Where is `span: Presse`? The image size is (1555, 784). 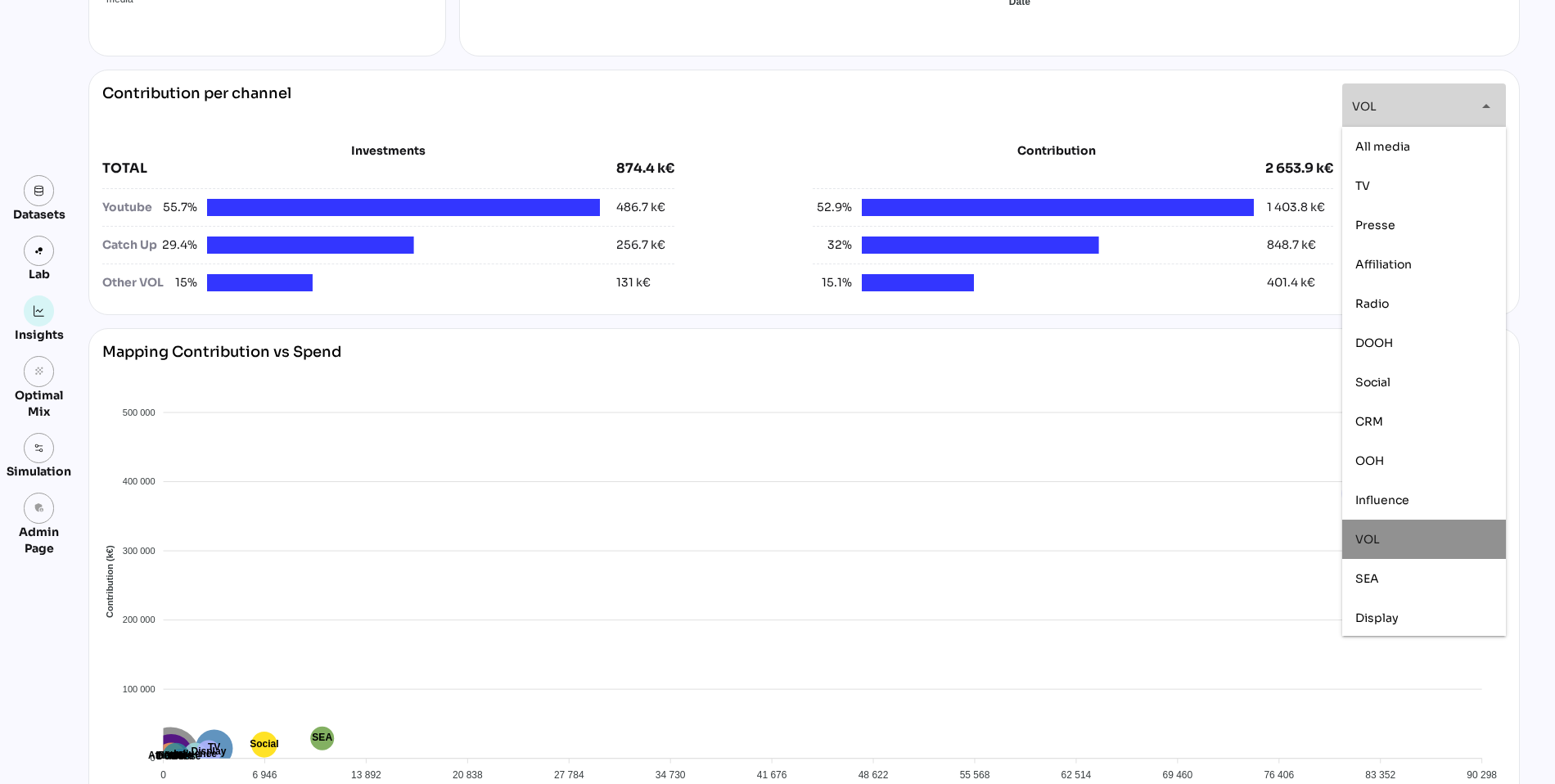 span: Presse is located at coordinates (1375, 224).